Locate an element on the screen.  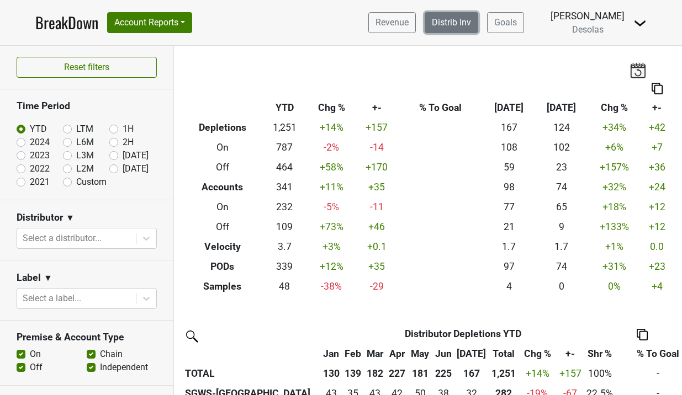
th: 225 is located at coordinates (443, 374).